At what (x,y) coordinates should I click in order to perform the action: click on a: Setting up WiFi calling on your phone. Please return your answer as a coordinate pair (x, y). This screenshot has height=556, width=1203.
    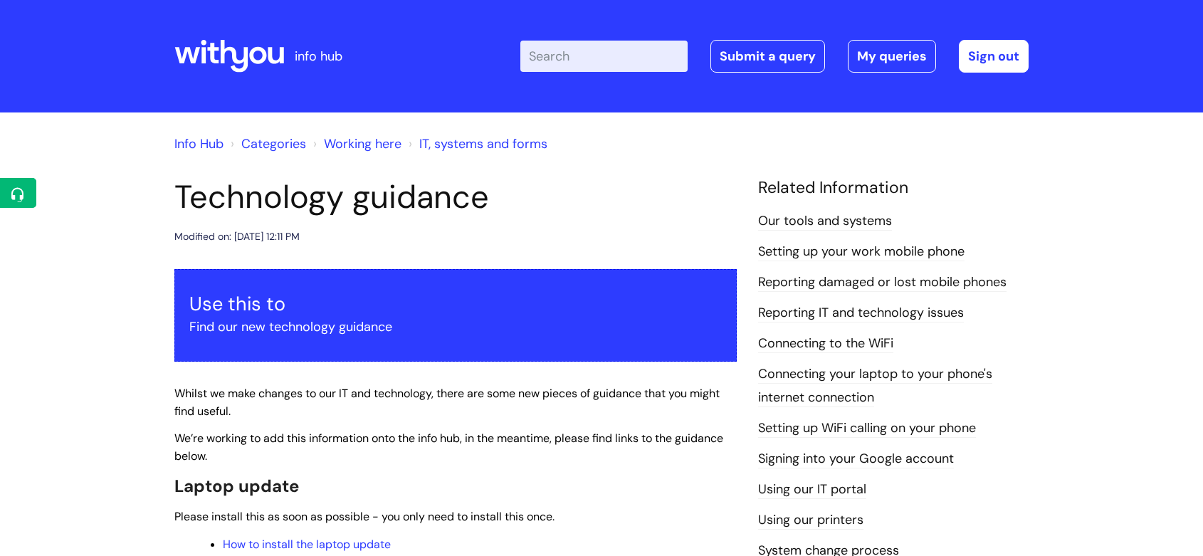
    Looking at the image, I should click on (867, 429).